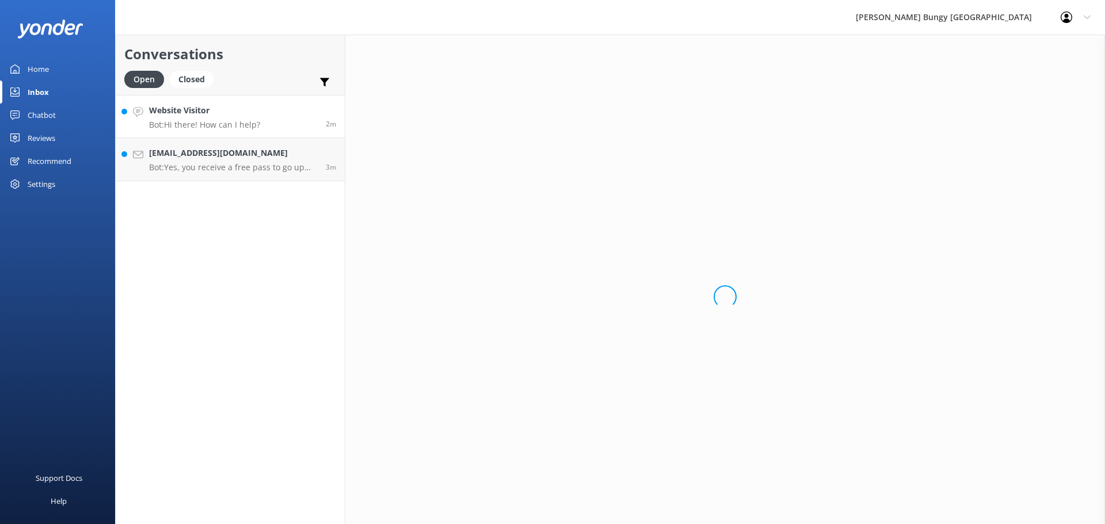  Describe the element at coordinates (59, 478) in the screenshot. I see `div: Support Docs` at that location.